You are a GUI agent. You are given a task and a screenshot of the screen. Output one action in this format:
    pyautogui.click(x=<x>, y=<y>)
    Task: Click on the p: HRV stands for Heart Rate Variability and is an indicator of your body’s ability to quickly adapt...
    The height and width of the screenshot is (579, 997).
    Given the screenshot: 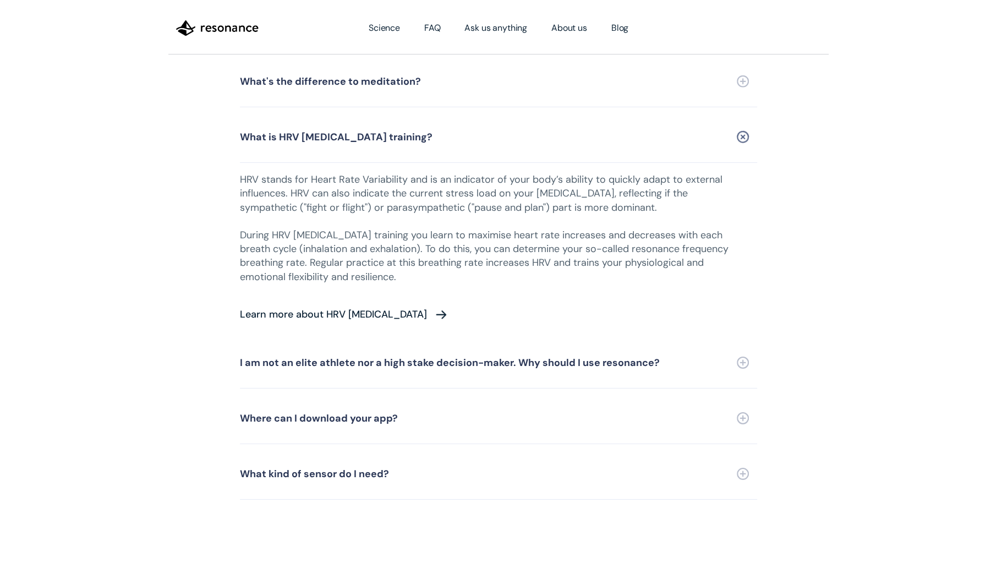 What is the action you would take?
    pyautogui.click(x=487, y=228)
    